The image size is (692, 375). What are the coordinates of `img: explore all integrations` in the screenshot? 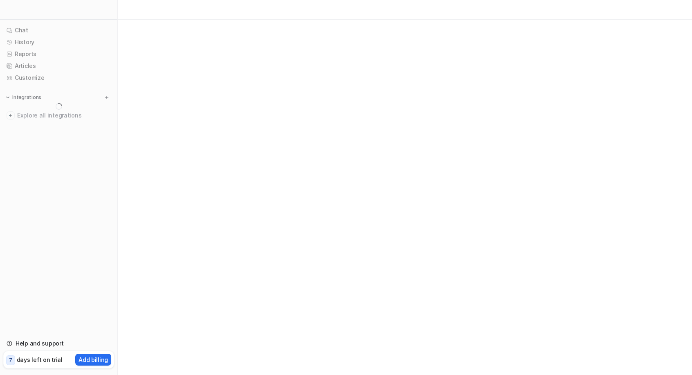 It's located at (11, 115).